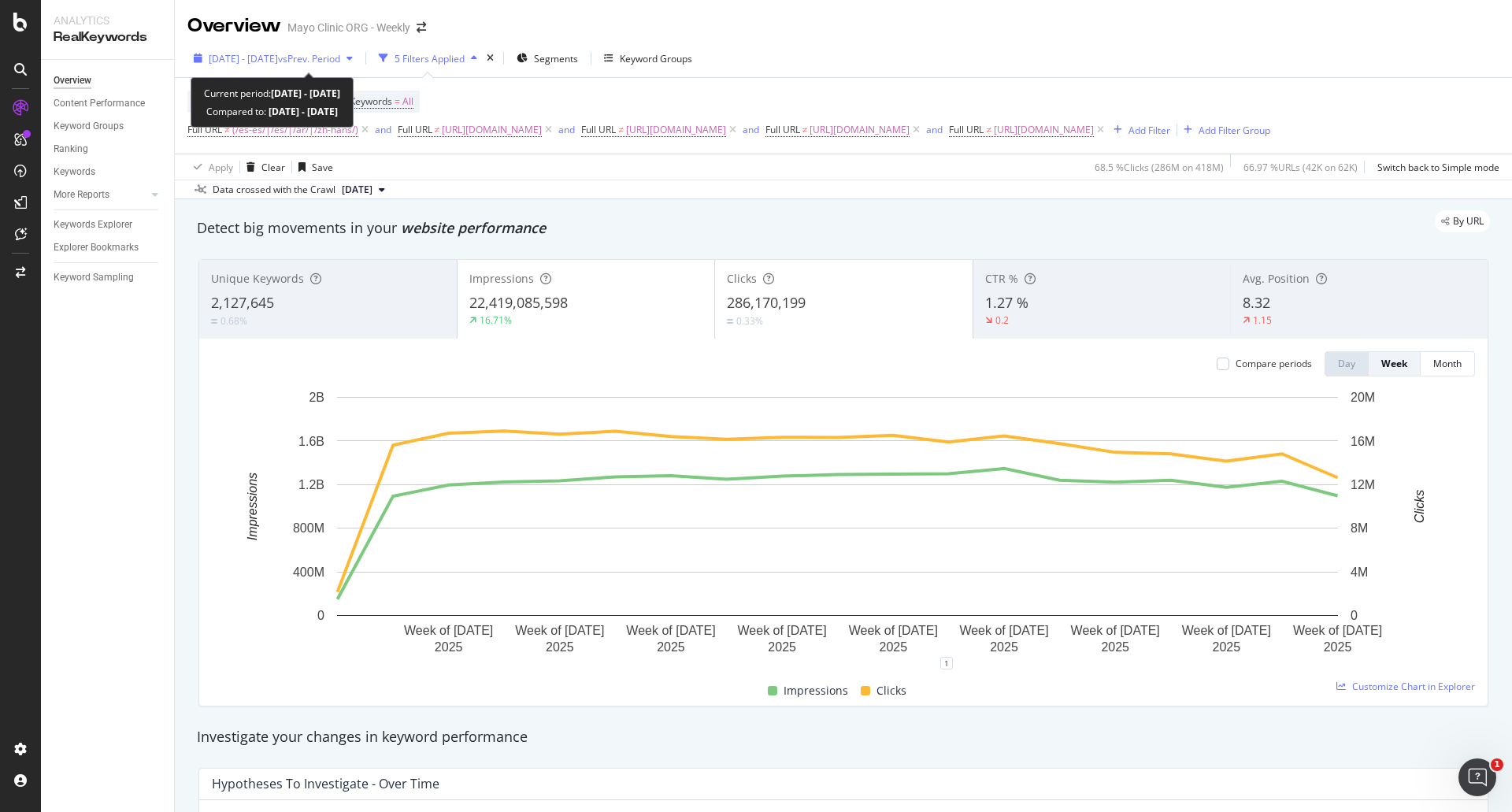  I want to click on button: Clear, so click(262, 167).